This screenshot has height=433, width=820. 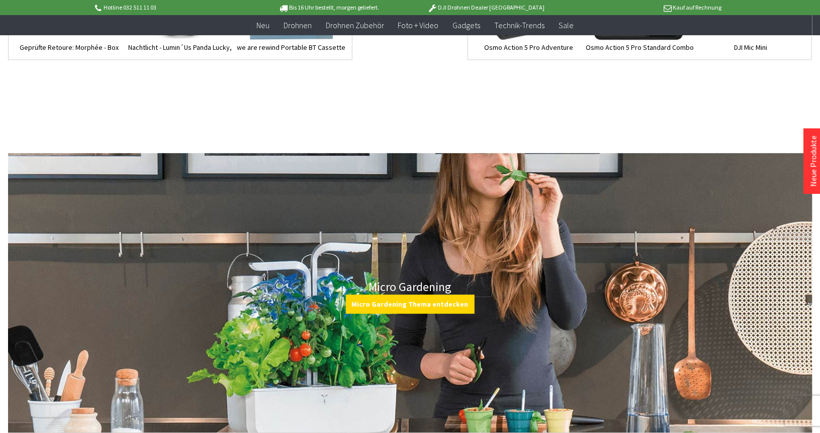 I want to click on a: we are rewind Portable BT Cassette Player, so click(x=291, y=52).